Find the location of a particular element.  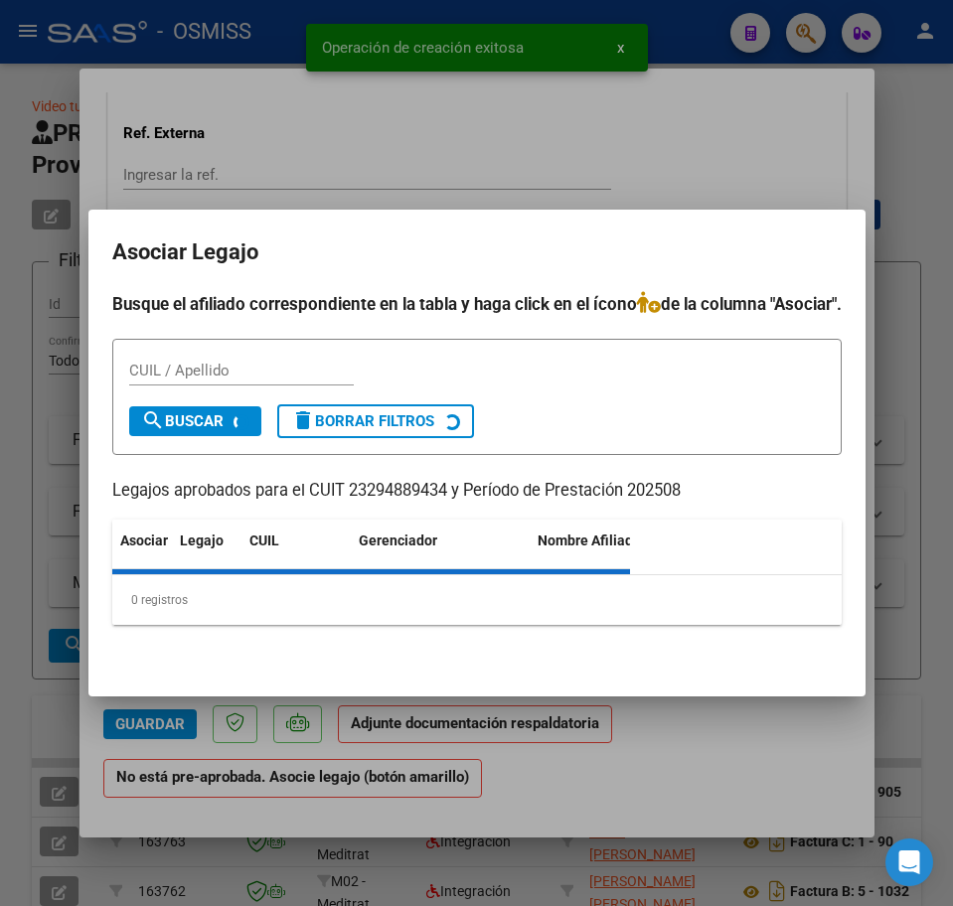

span: Asociar is located at coordinates (144, 541).